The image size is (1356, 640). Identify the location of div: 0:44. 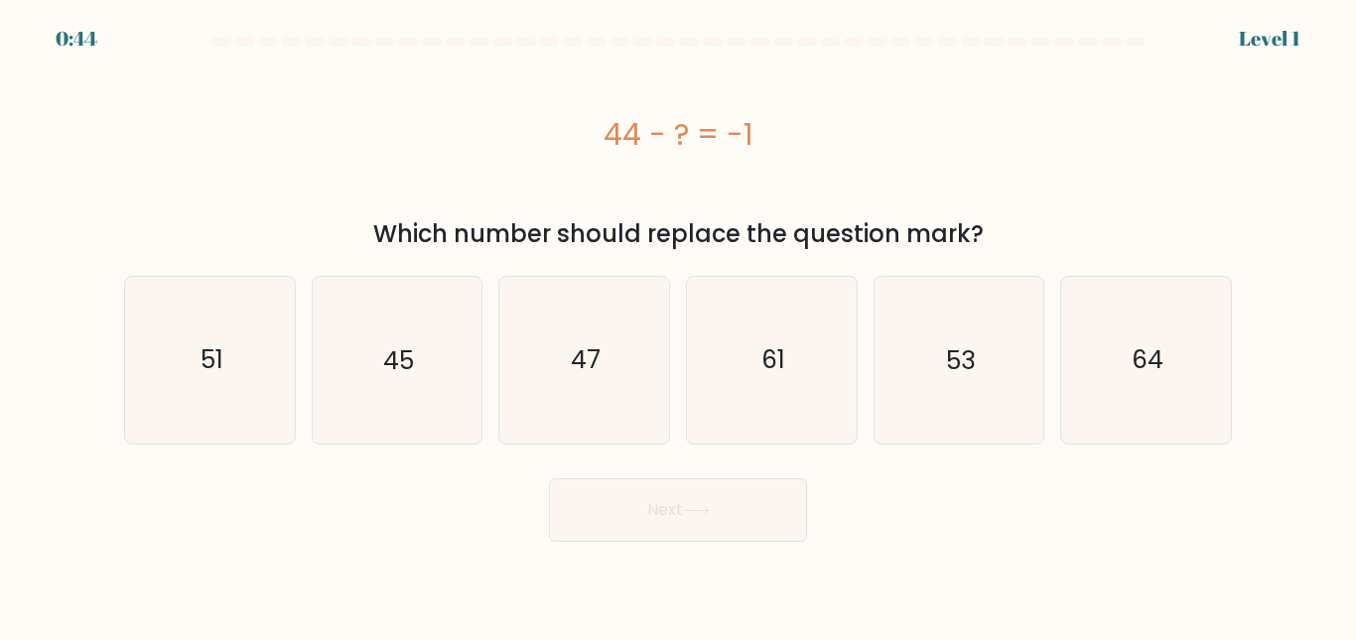
(76, 39).